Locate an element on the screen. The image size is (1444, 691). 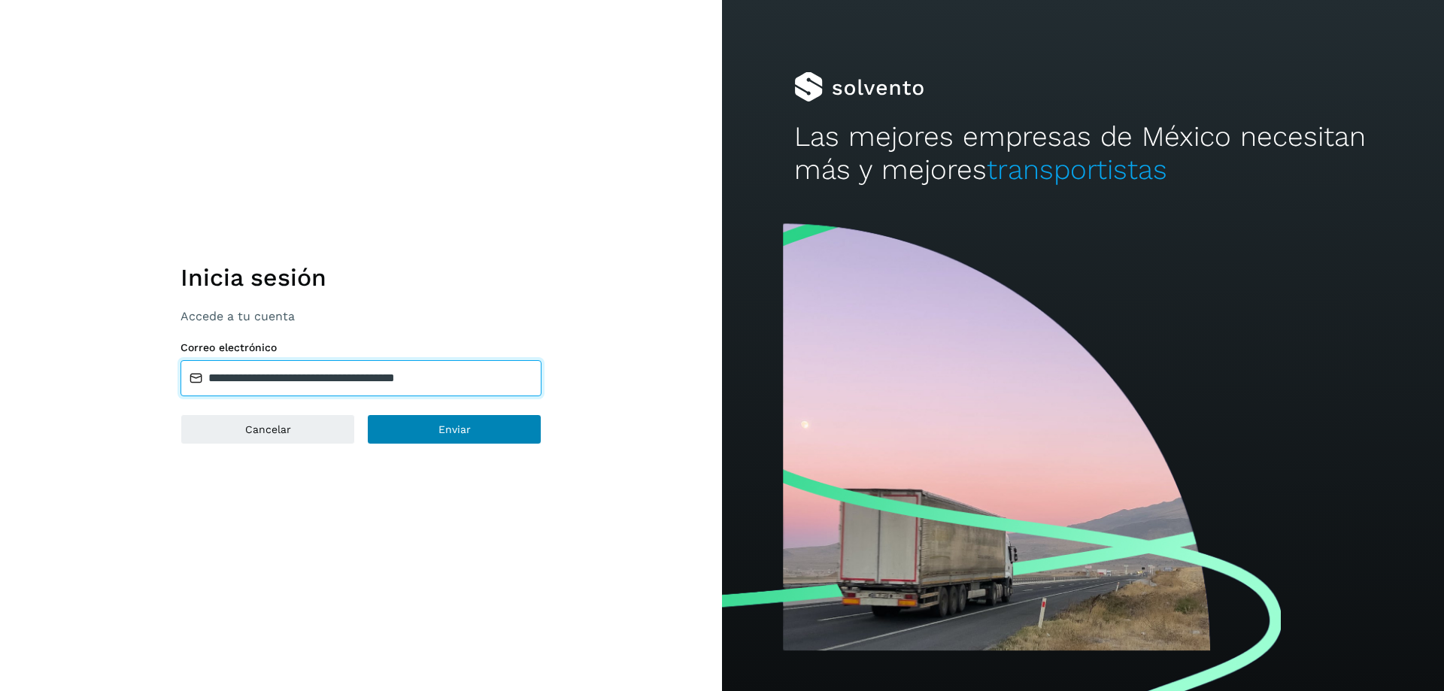
button: Cancelar is located at coordinates (268, 429).